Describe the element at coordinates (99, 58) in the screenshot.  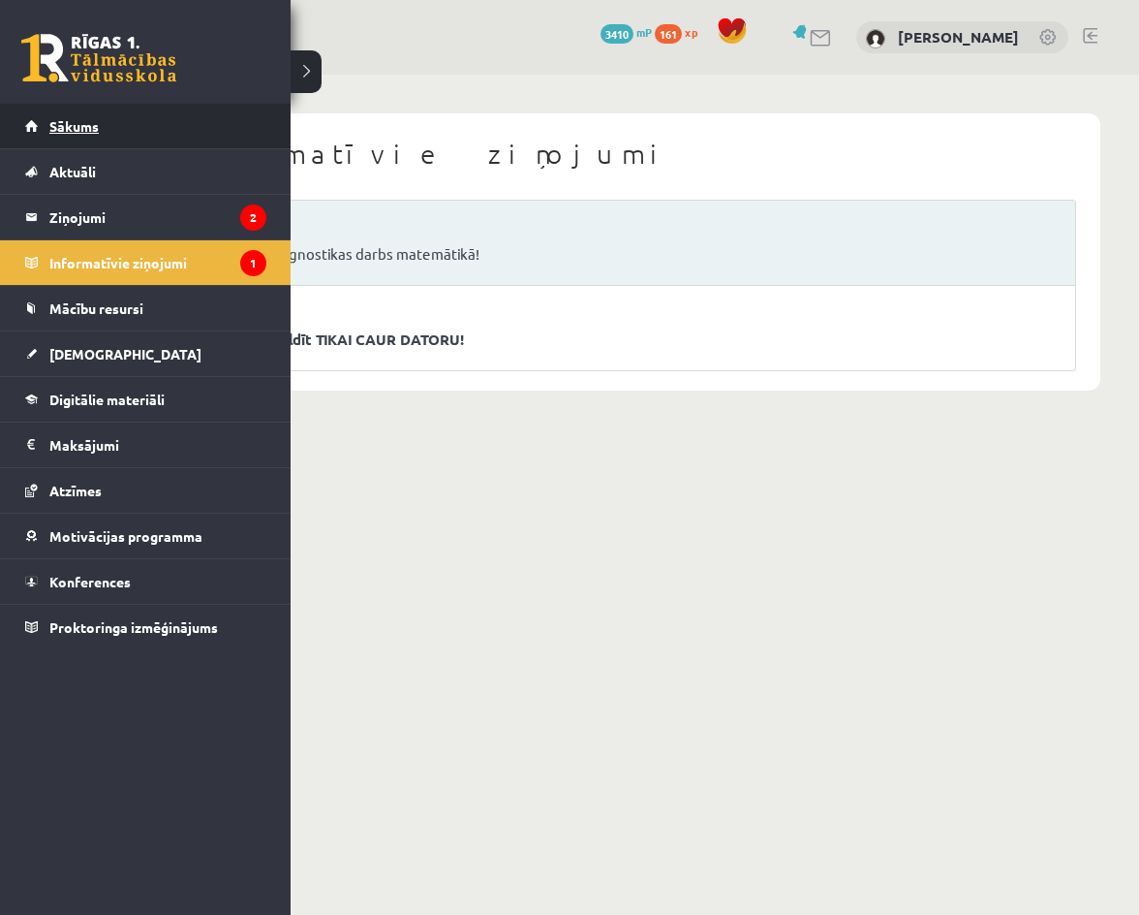
I see `a: Rīgas 1. Tālmācības vidusskola` at that location.